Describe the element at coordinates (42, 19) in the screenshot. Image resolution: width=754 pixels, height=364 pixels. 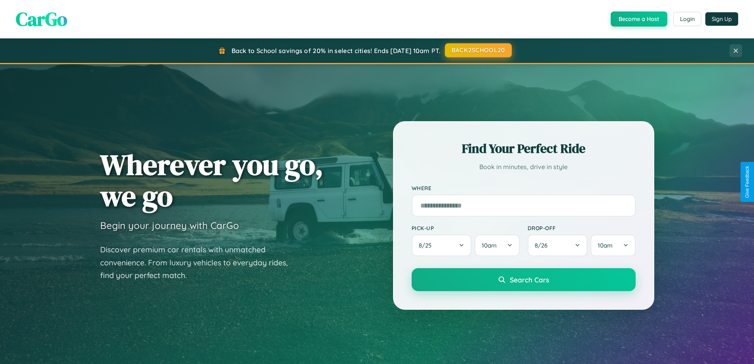
I see `span: CarGo` at that location.